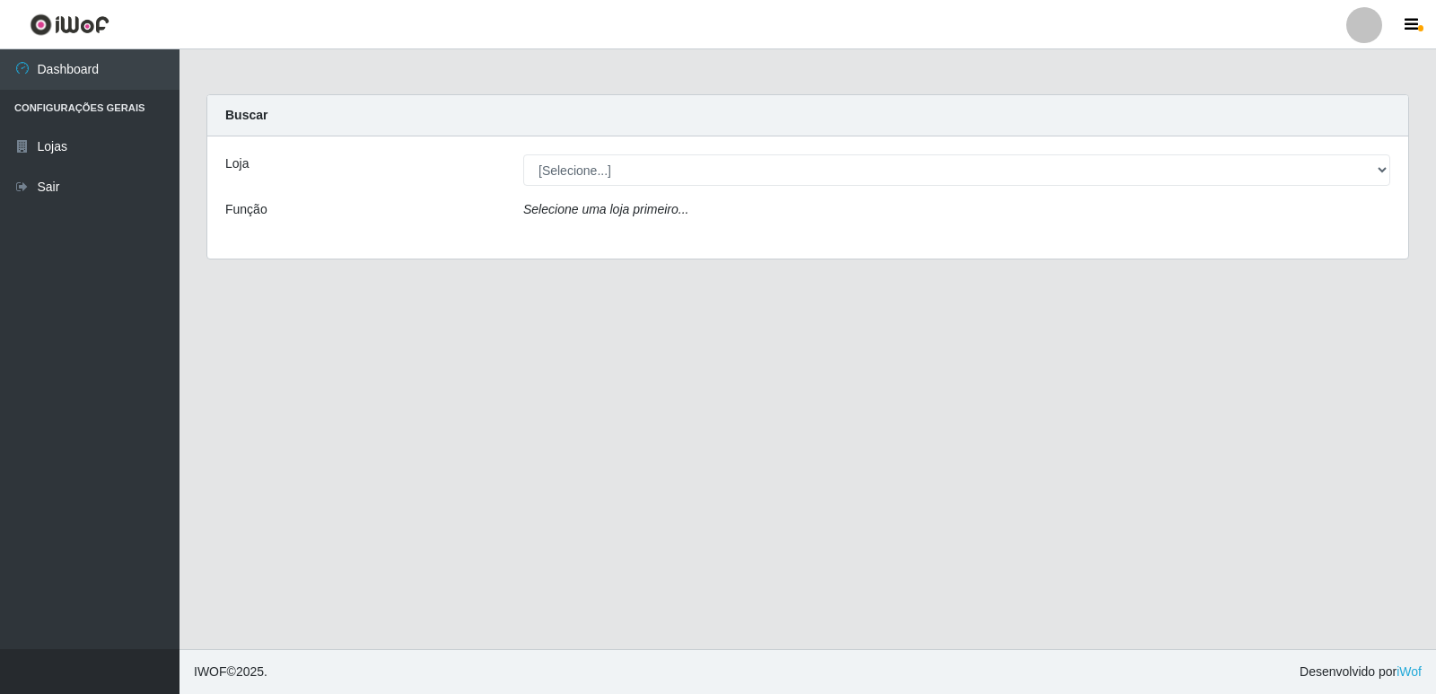 The width and height of the screenshot is (1436, 694). What do you see at coordinates (69, 24) in the screenshot?
I see `img: CoreUI Logo` at bounding box center [69, 24].